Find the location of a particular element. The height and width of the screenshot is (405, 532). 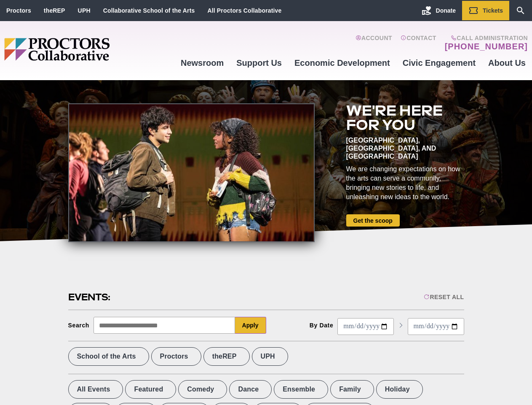

label: Holiday is located at coordinates (400, 389).